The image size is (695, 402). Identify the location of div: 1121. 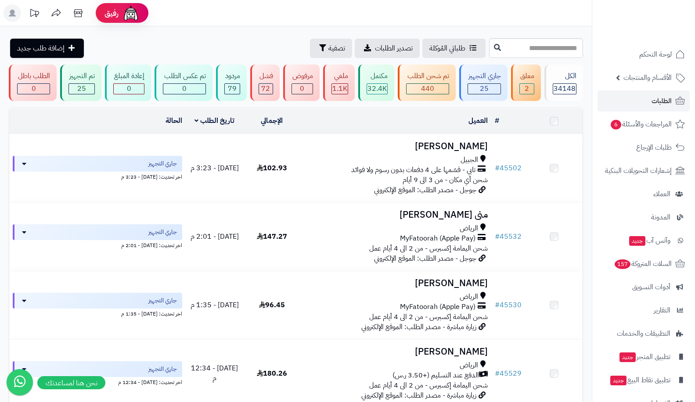
(340, 89).